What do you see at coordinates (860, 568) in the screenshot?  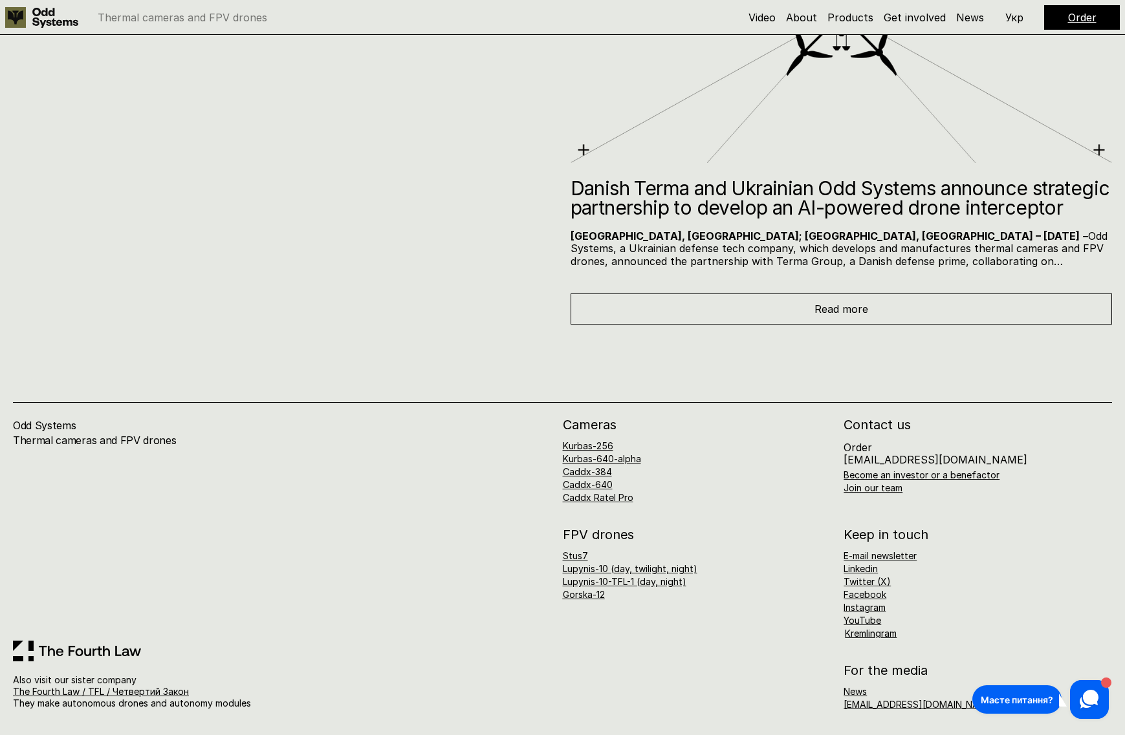 I see `a: Linkedin` at bounding box center [860, 568].